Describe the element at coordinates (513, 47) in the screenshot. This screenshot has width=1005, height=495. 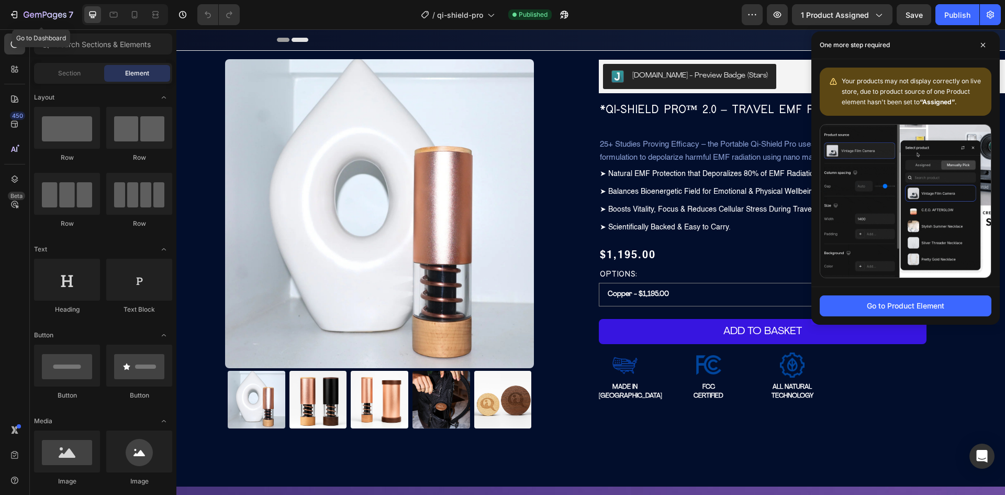
I see `button: Judge.me - Preview Badge (Stars)` at that location.